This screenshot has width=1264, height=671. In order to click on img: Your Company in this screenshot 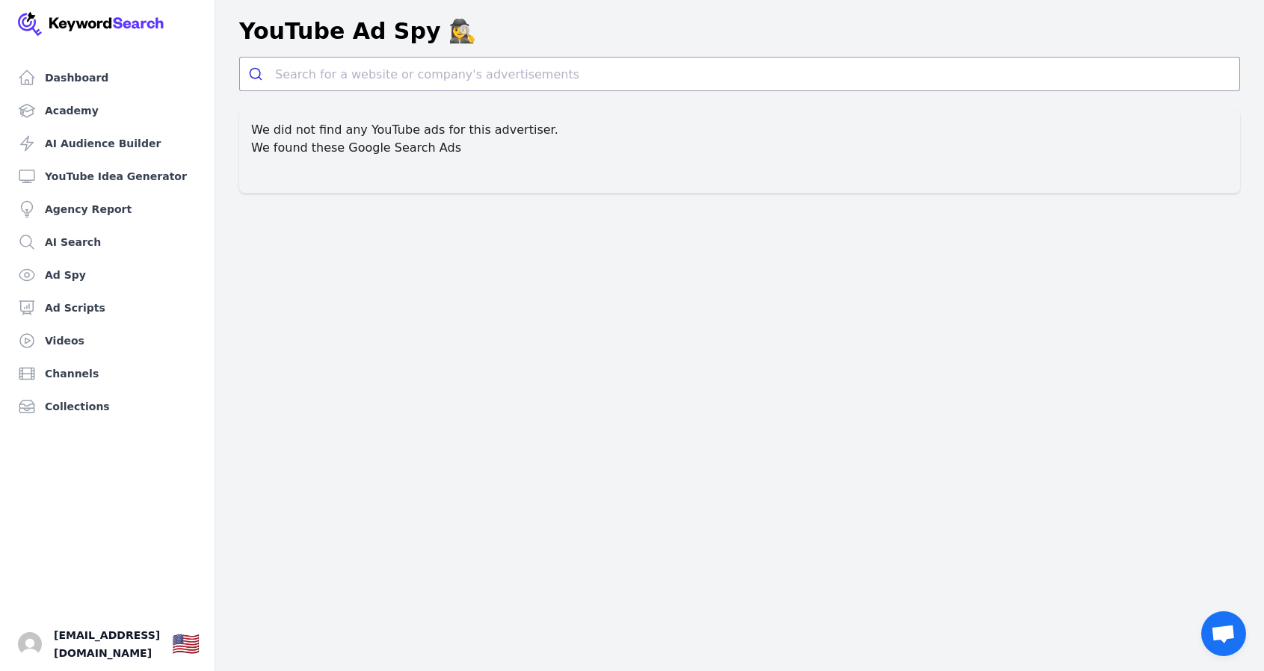, I will do `click(91, 24)`.